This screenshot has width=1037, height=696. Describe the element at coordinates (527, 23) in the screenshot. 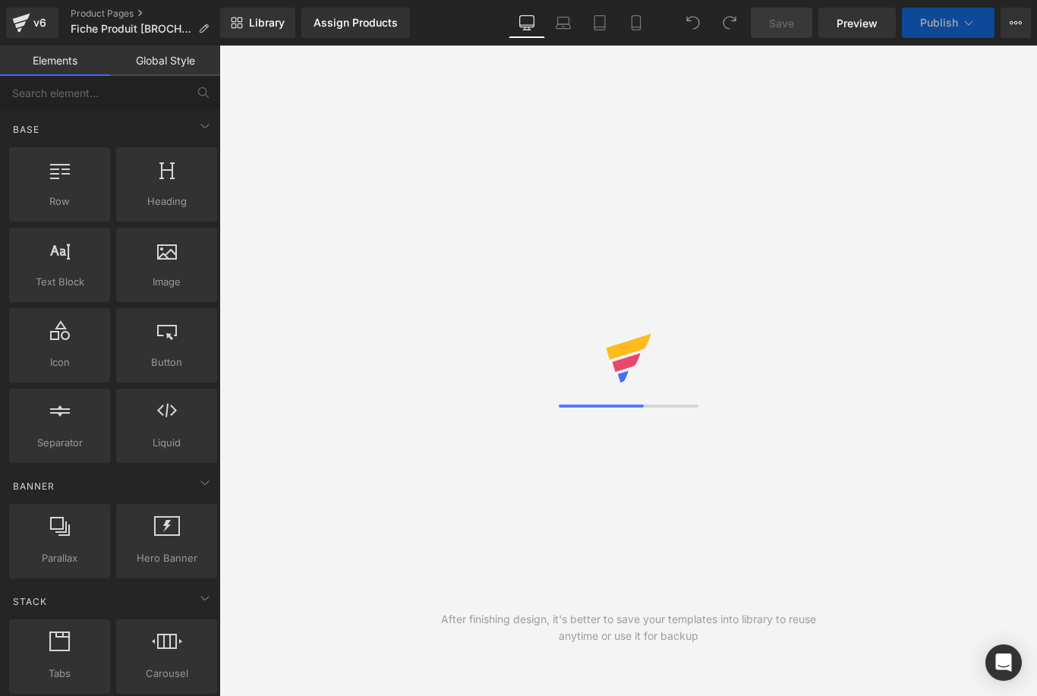

I see `a: Desktop` at that location.